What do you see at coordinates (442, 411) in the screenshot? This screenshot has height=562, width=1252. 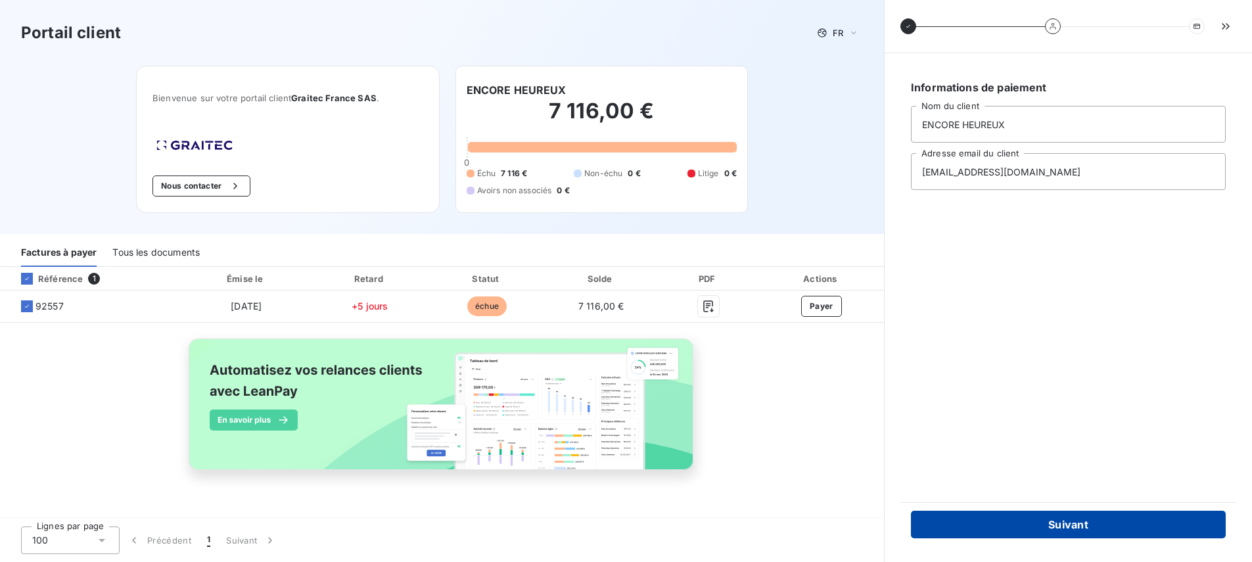 I see `img: banner` at bounding box center [442, 411].